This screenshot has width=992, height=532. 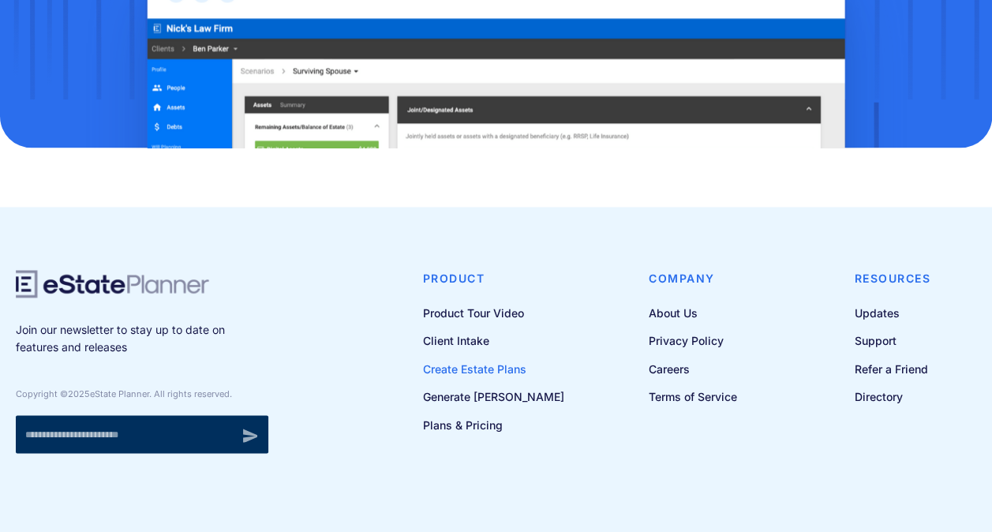 I want to click on form: Newsletter signup, so click(x=142, y=434).